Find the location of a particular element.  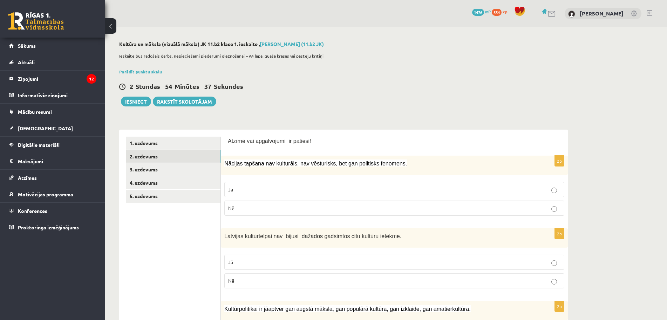

a: Digitālie materiāli is located at coordinates (53, 145).